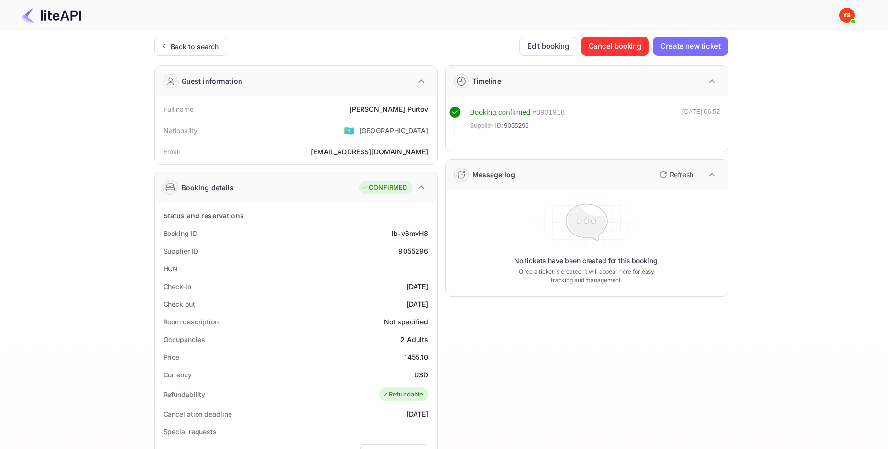  I want to click on div: Refundability, so click(184, 394).